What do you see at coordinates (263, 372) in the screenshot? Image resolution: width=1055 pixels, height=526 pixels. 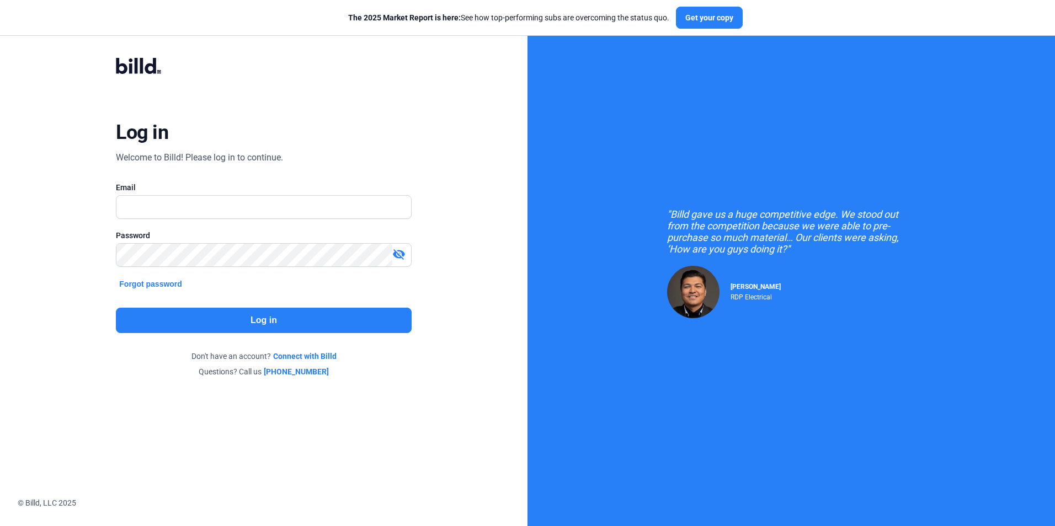 I see `div: Questions? Call us` at bounding box center [263, 372].